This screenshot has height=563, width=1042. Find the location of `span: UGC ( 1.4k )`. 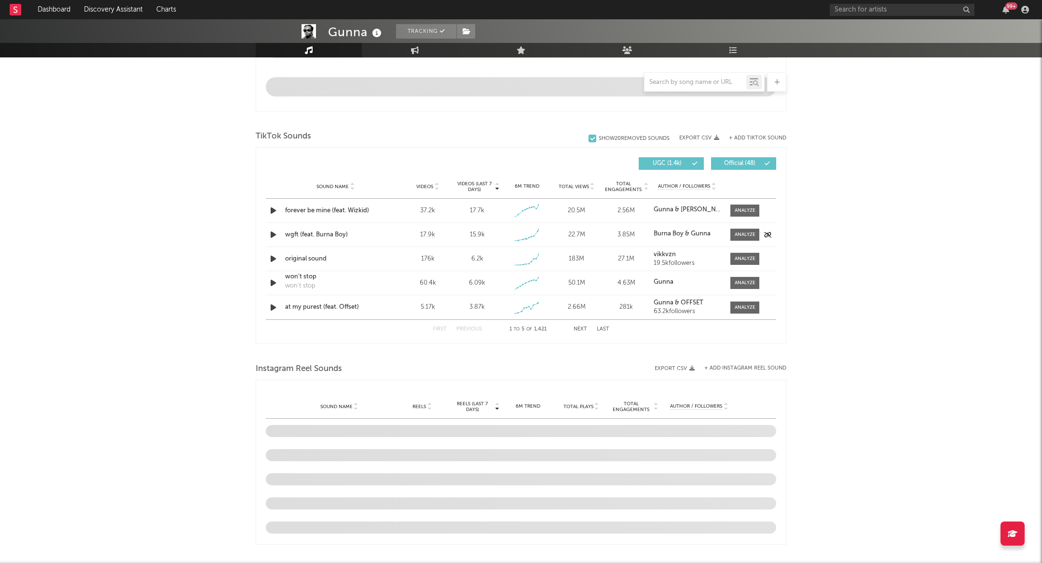

span: UGC ( 1.4k ) is located at coordinates (667, 164).